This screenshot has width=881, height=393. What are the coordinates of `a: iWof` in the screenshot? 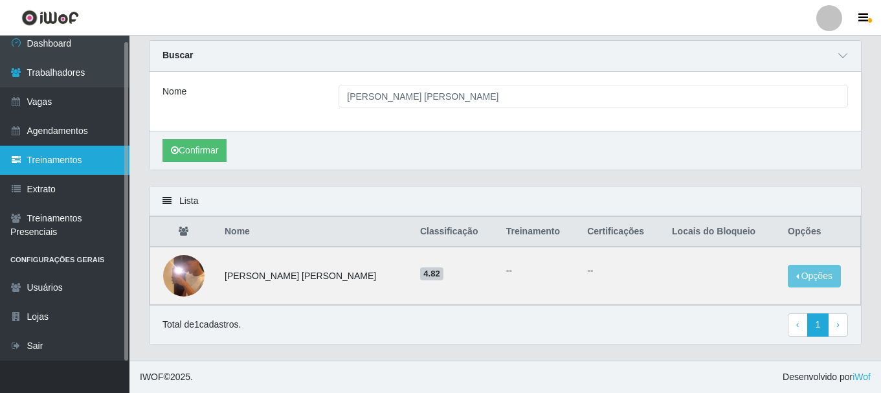 It's located at (862, 377).